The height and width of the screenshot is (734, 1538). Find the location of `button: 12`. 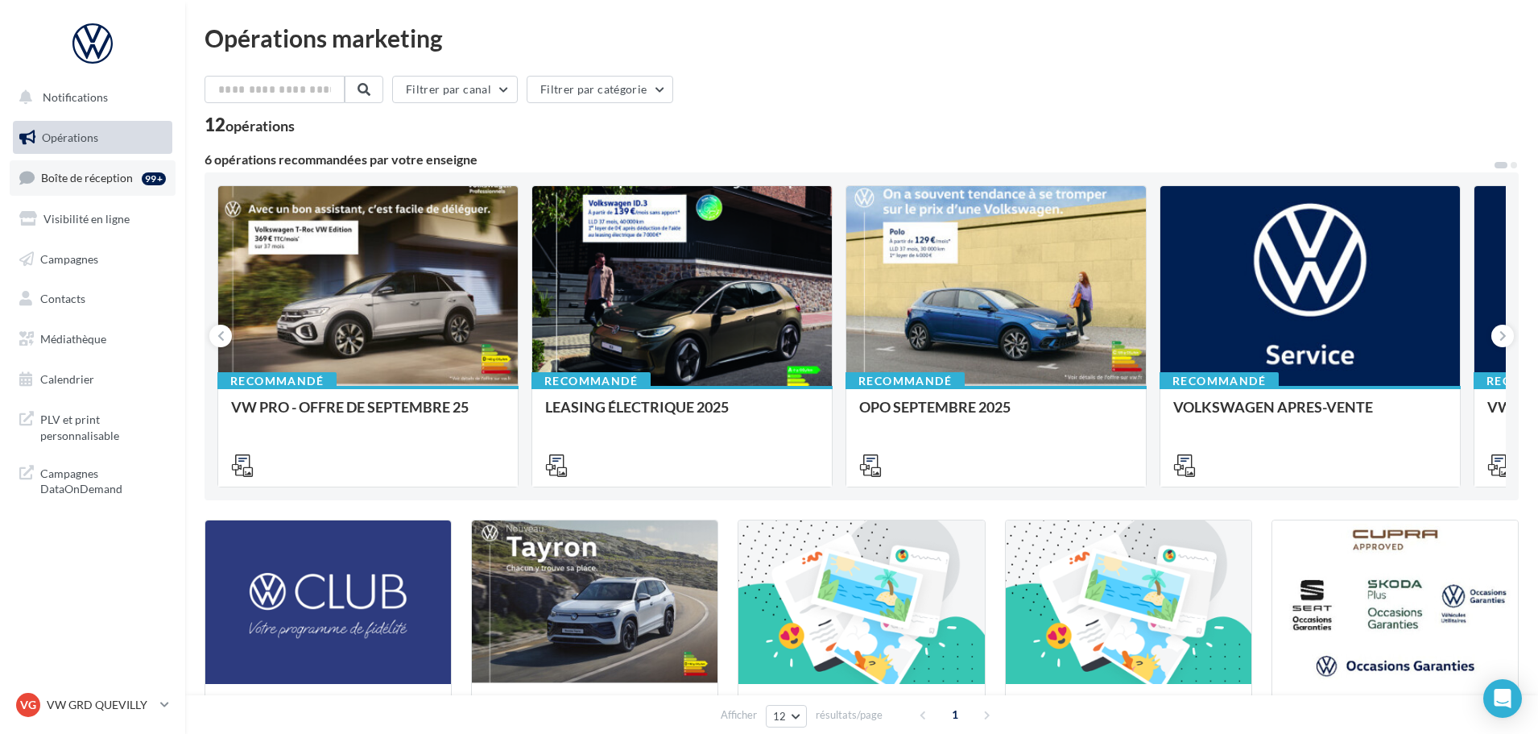

button: 12 is located at coordinates (786, 716).